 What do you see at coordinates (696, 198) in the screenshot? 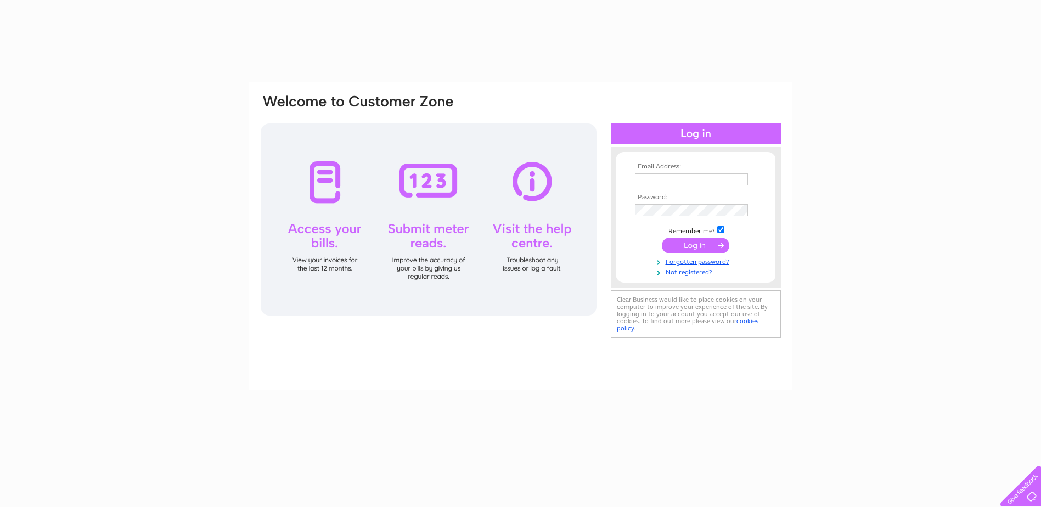
I see `th: Password:` at bounding box center [696, 198].